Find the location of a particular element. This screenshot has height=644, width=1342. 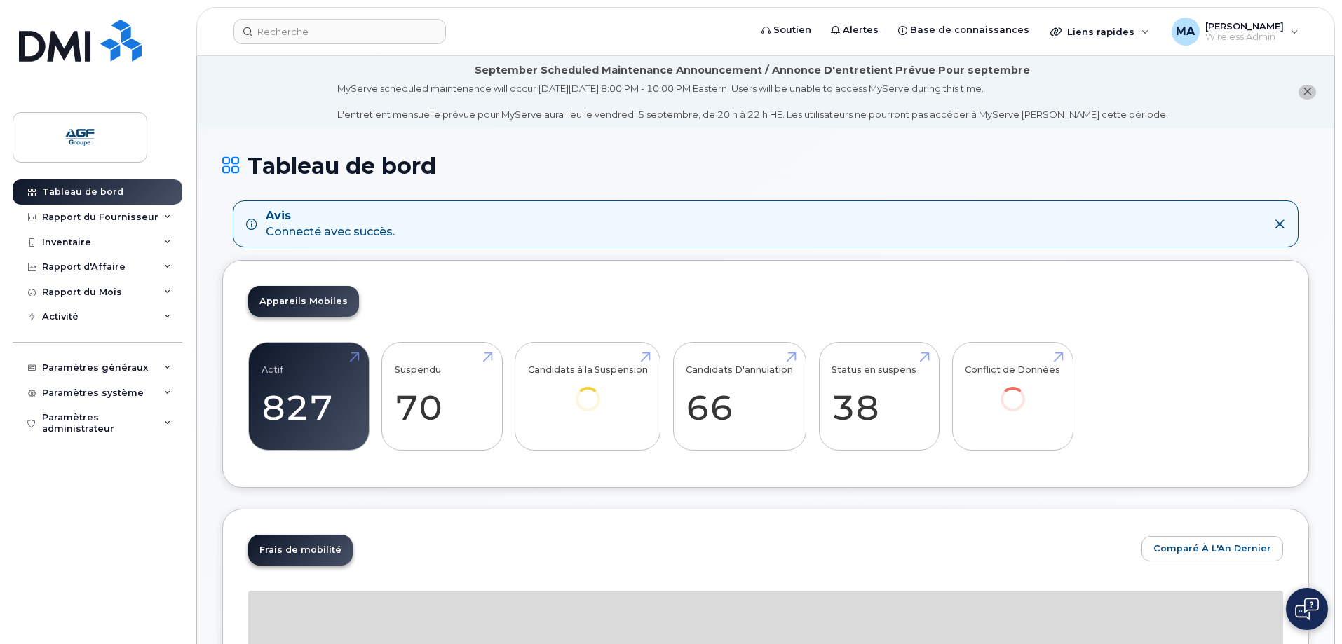

a: Actif 827 is located at coordinates (308, 397).